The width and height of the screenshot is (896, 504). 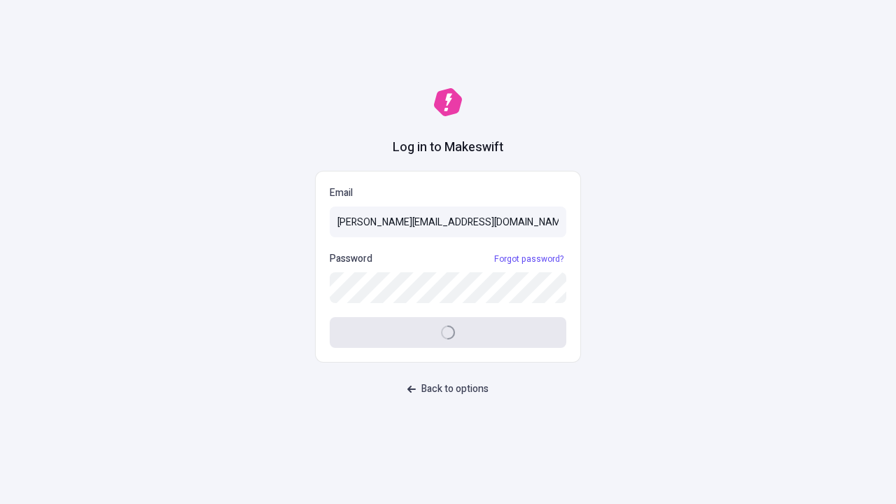 I want to click on span: Back to options, so click(x=455, y=389).